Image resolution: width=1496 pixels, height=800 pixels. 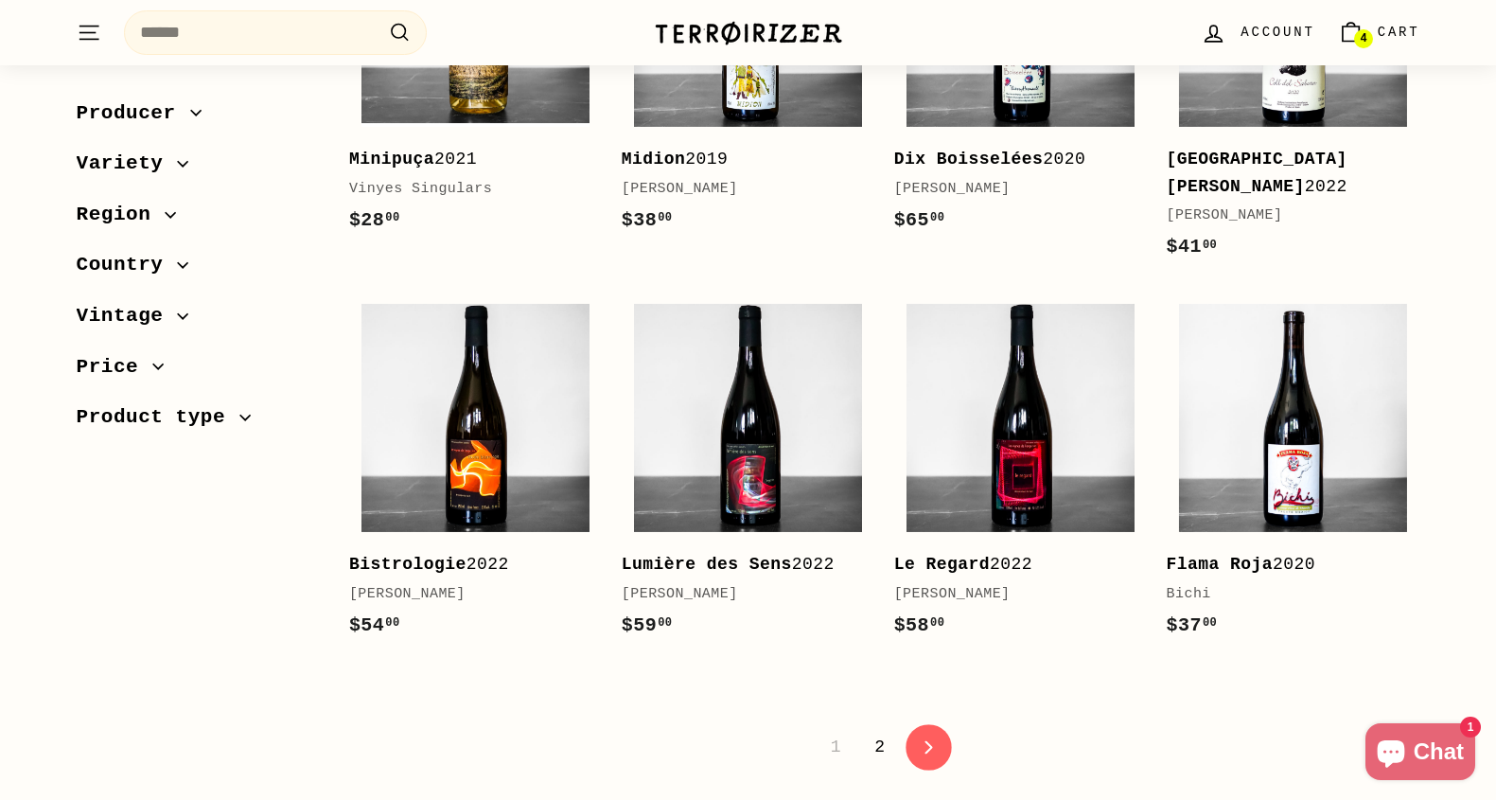 What do you see at coordinates (654, 159) in the screenshot?
I see `b: Midion` at bounding box center [654, 159].